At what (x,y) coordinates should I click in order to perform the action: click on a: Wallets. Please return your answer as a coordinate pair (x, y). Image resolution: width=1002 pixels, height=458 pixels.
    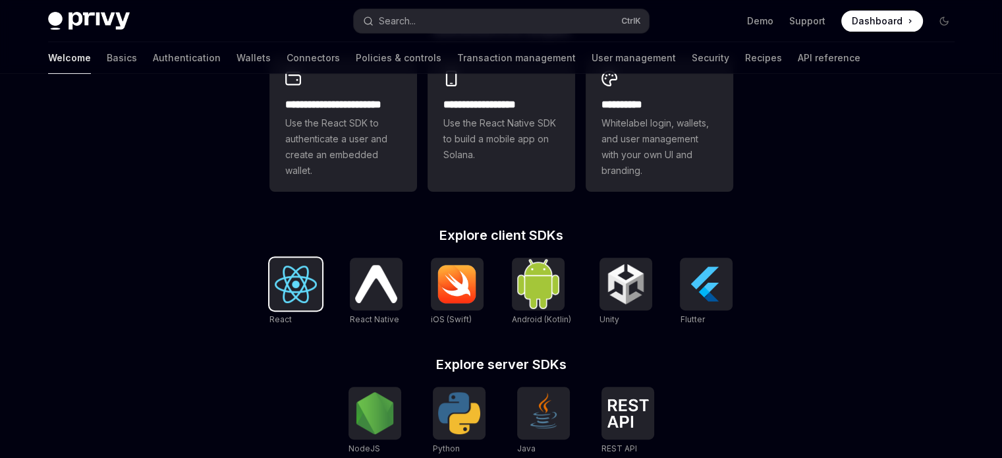
    Looking at the image, I should click on (254, 58).